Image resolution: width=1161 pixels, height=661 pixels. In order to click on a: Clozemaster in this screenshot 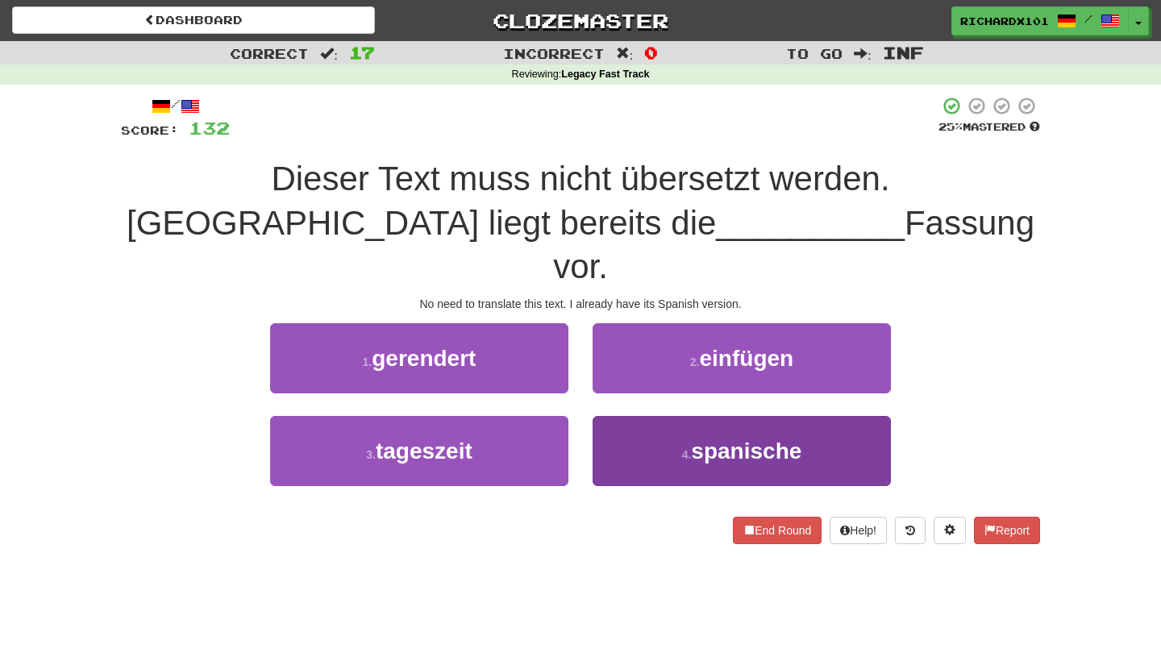, I will do `click(581, 20)`.